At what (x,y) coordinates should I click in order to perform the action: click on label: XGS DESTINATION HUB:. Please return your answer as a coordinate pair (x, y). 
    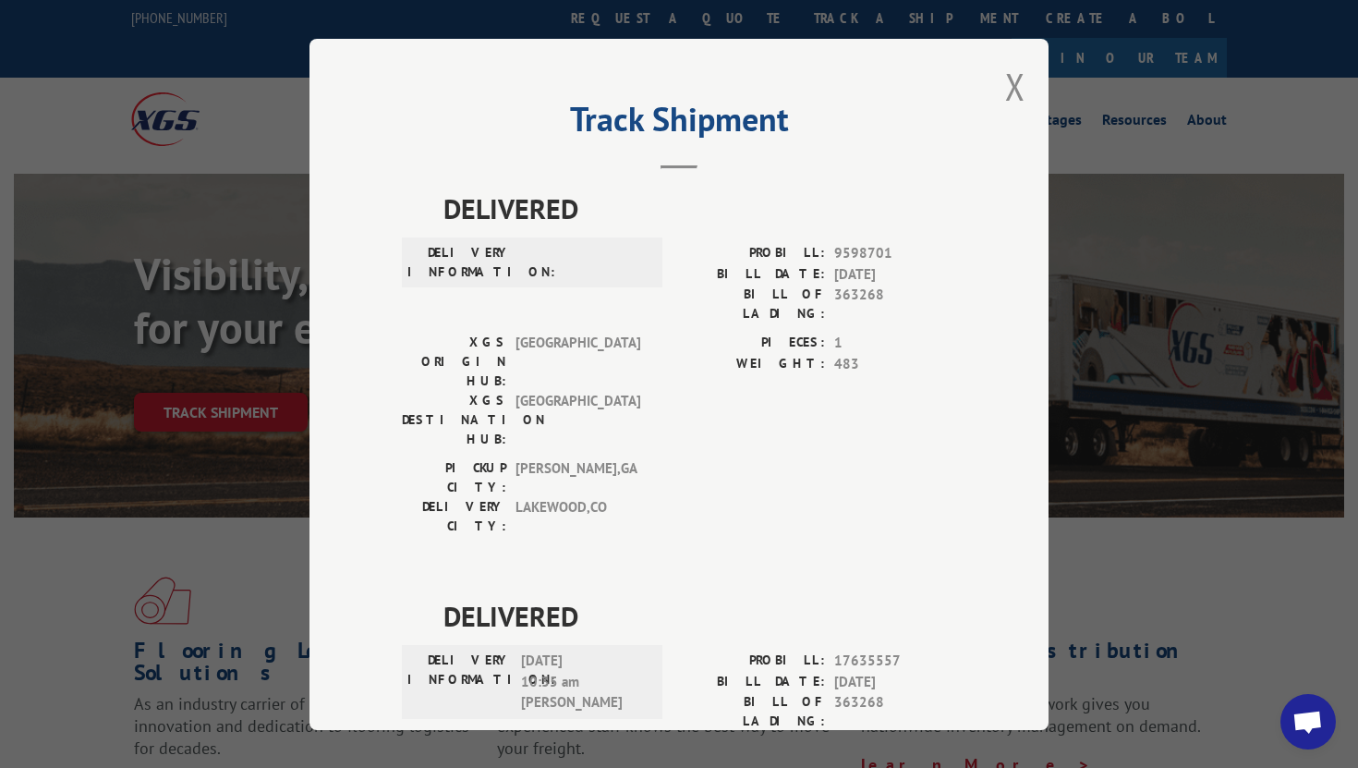
    Looking at the image, I should click on (454, 419).